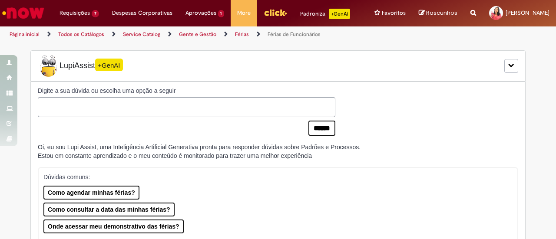 Image resolution: width=556 pixels, height=239 pixels. I want to click on span: +GenAI, so click(109, 65).